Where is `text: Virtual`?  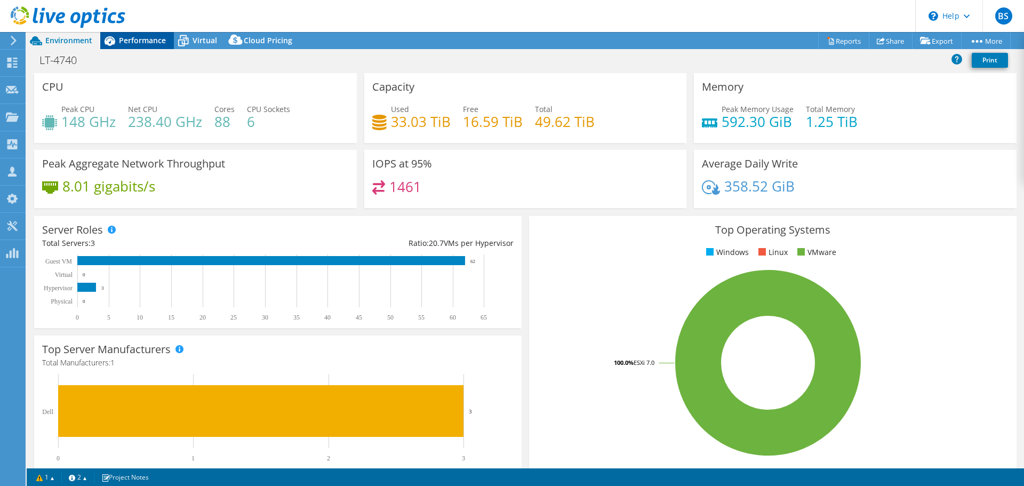 text: Virtual is located at coordinates (64, 275).